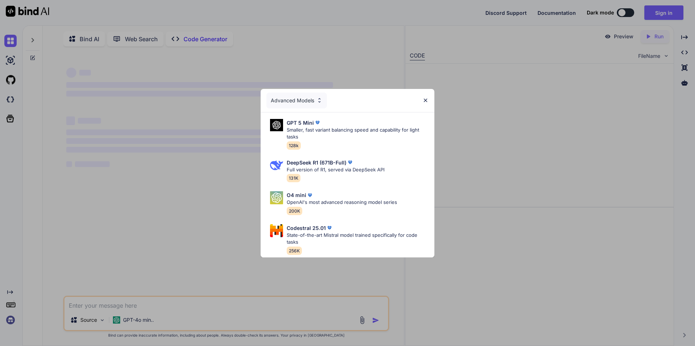  Describe the element at coordinates (425, 100) in the screenshot. I see `img: close` at that location.